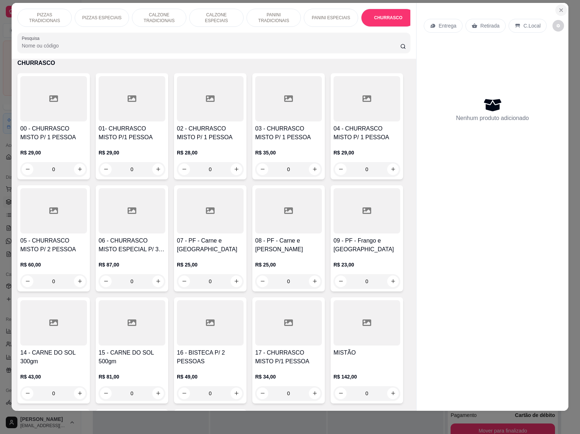 The width and height of the screenshot is (580, 434). I want to click on p: R$ 81,00, so click(132, 377).